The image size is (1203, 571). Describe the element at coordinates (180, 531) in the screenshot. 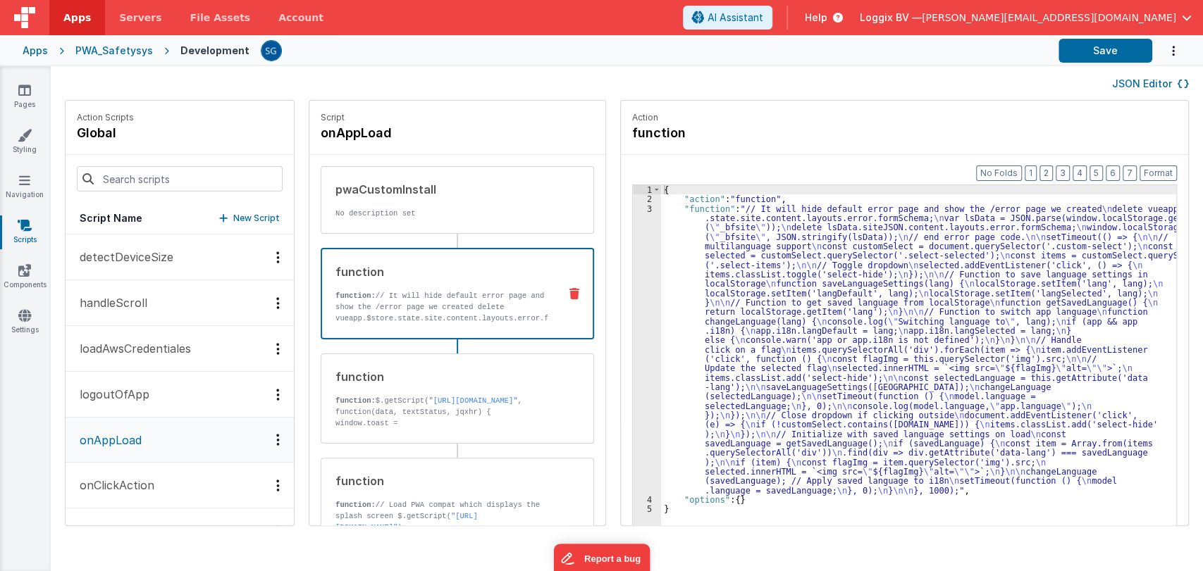

I see `button: onClickEmployeeAccount` at that location.